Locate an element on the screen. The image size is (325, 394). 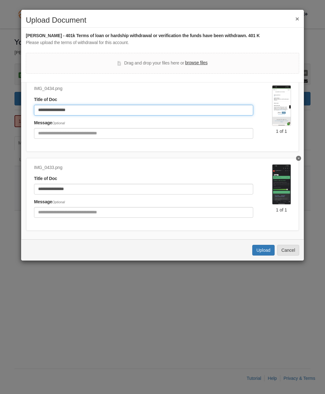
button: Delete 401k withdrawal is located at coordinates (298, 158).